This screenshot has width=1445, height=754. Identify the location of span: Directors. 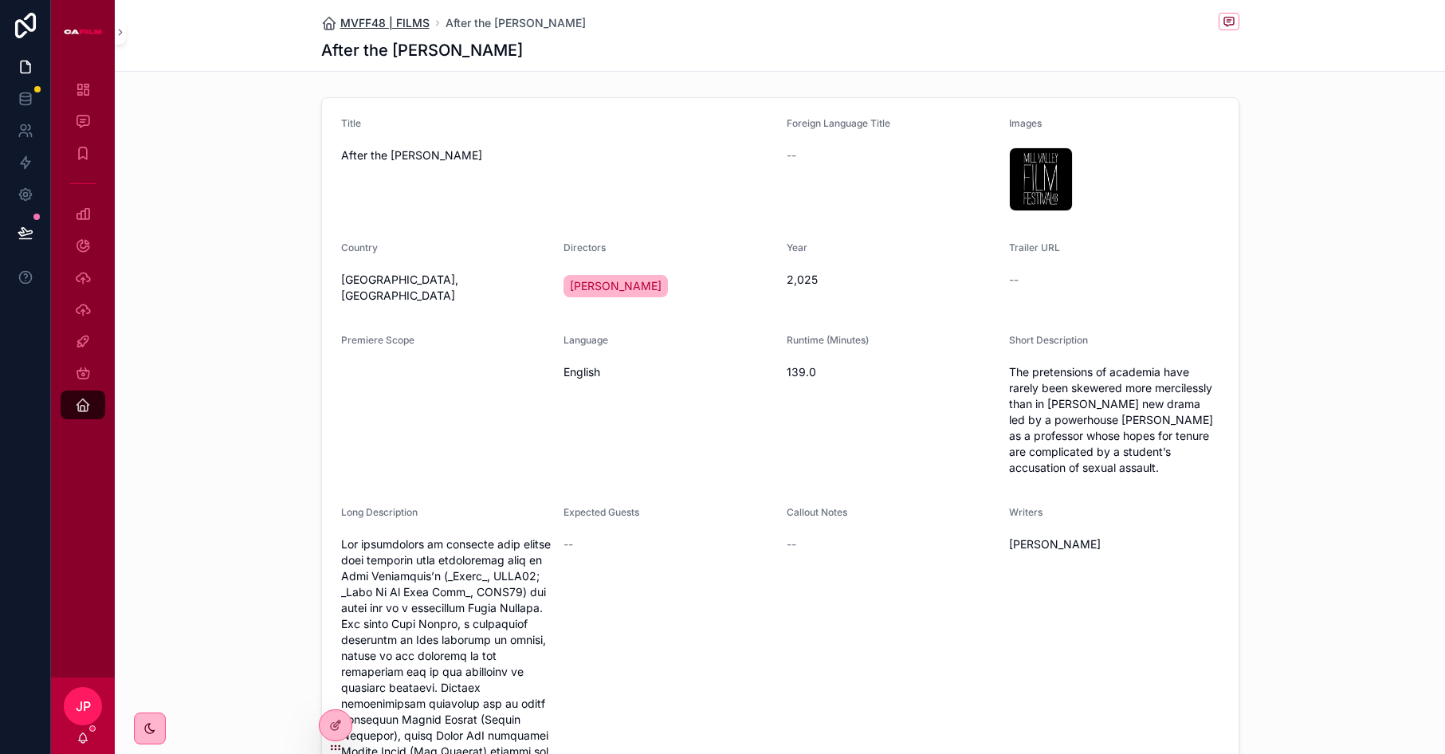
(584, 247).